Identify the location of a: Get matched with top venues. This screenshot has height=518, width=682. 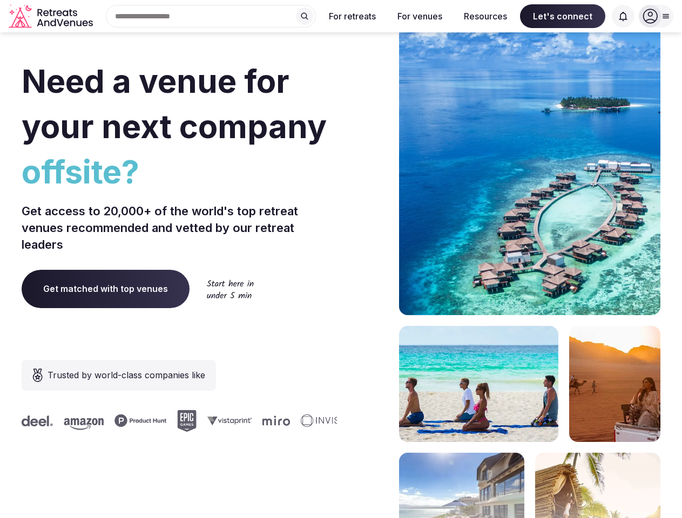
(105, 289).